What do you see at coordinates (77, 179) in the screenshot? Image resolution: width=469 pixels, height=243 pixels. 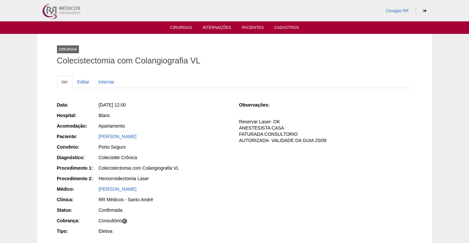 I see `div: Procedimento 2:` at bounding box center [77, 179].